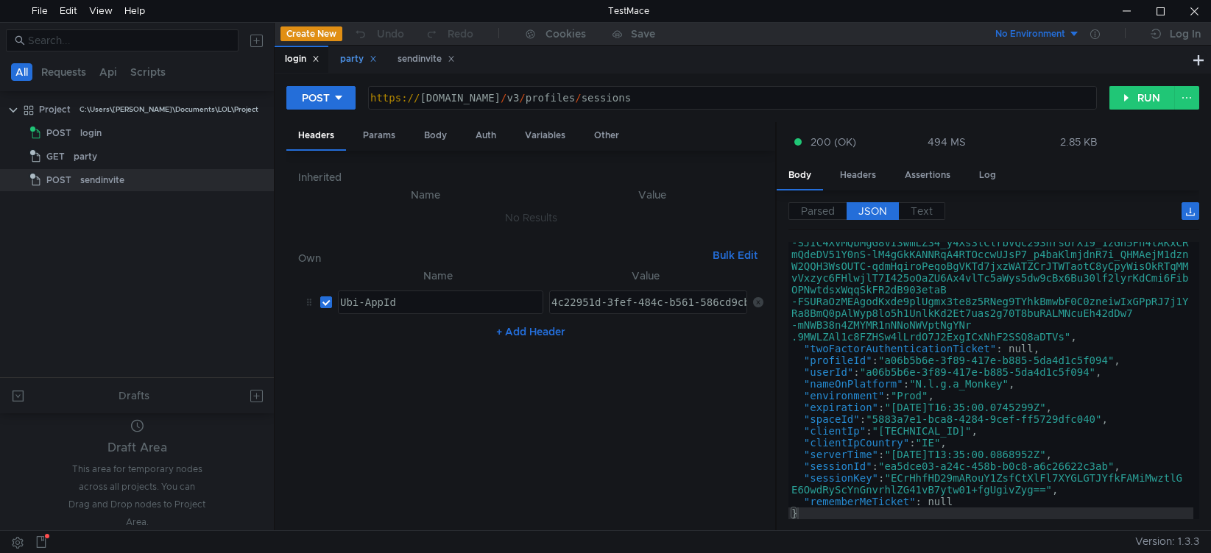  What do you see at coordinates (63, 72) in the screenshot?
I see `button: Requests` at bounding box center [63, 72].